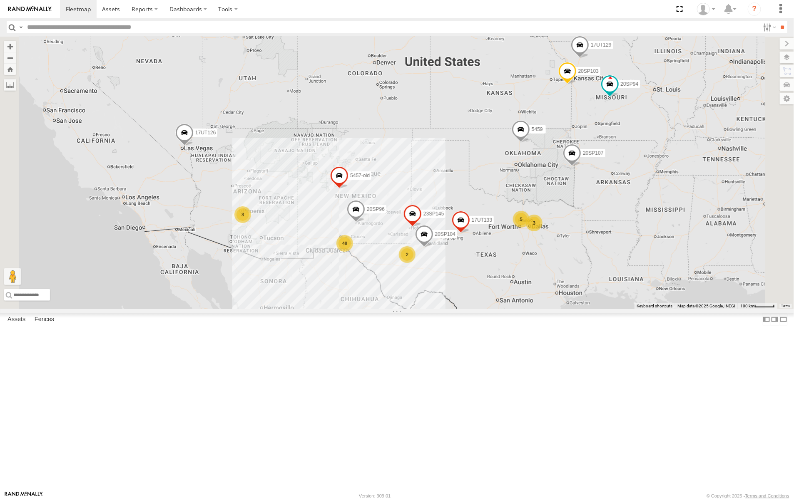 The width and height of the screenshot is (794, 500). What do you see at coordinates (375, 209) in the screenshot?
I see `span: 20SP96` at bounding box center [375, 209].